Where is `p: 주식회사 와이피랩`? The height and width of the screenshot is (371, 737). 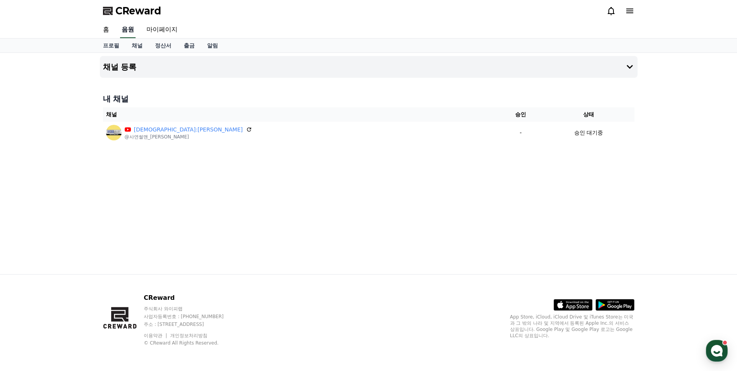 p: 주식회사 와이피랩 is located at coordinates (191, 309).